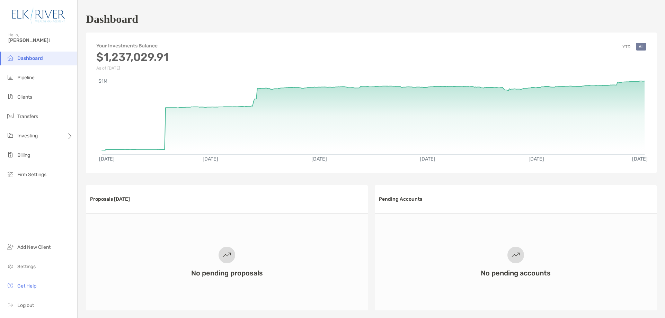 This screenshot has height=318, width=665. Describe the element at coordinates (227, 273) in the screenshot. I see `h3: No pending proposals` at that location.